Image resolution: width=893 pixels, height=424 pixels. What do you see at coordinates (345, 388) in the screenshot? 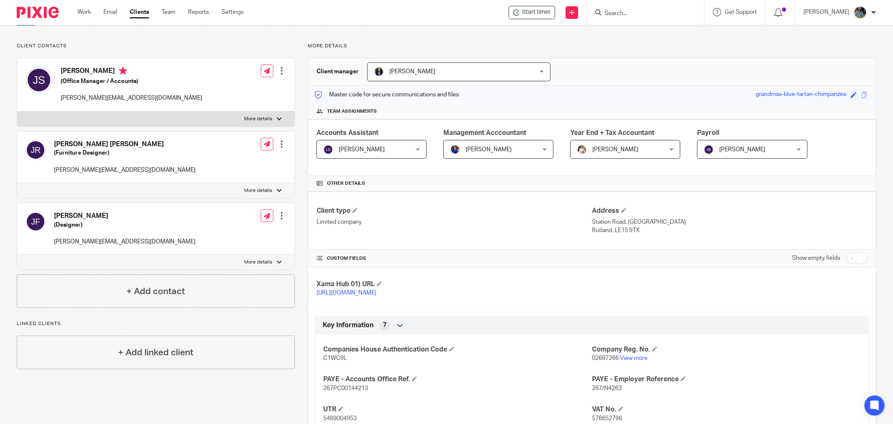
I see `span: 267PC00144213` at bounding box center [345, 388].